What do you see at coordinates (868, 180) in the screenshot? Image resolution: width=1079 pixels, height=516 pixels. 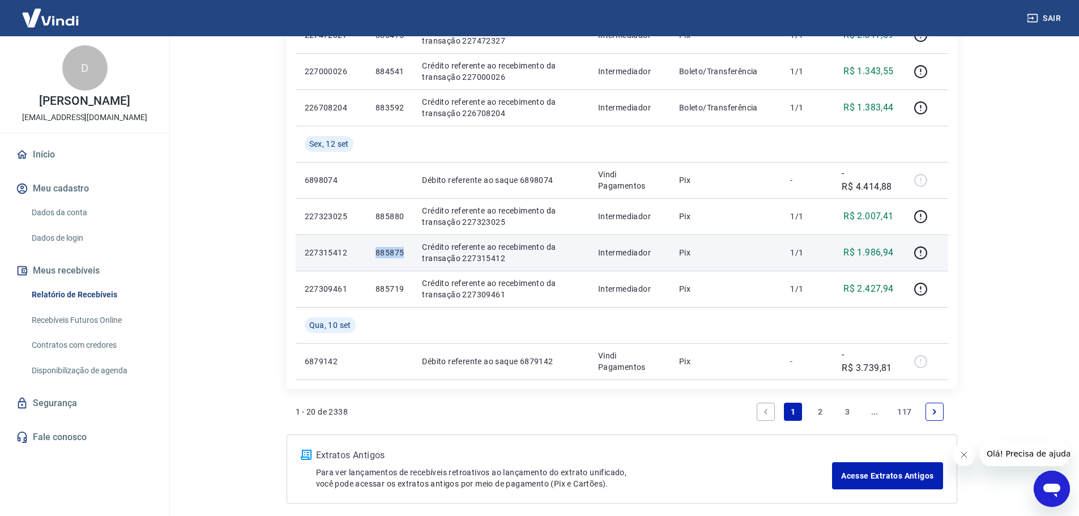 I see `p: -R$ 4.414,88` at bounding box center [868, 180].